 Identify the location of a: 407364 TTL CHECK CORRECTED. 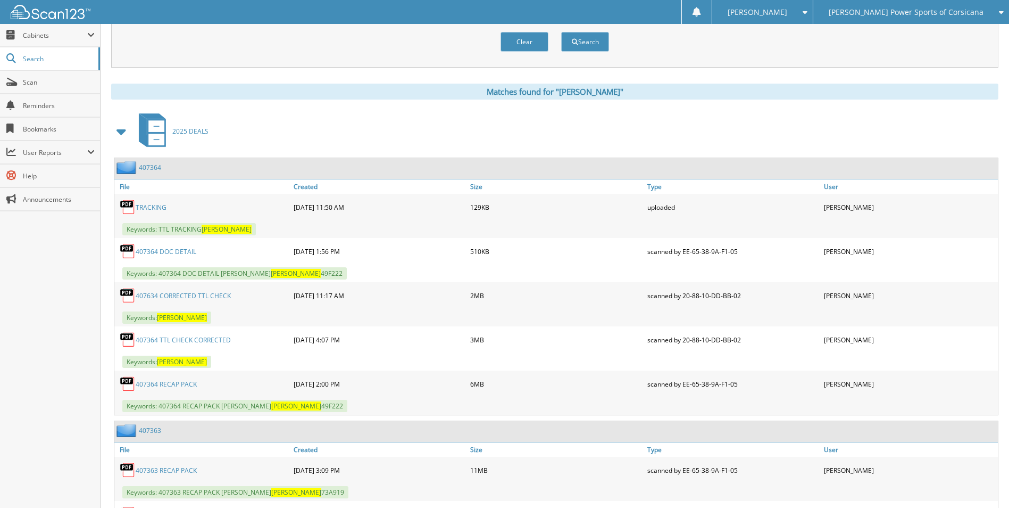
(183, 339).